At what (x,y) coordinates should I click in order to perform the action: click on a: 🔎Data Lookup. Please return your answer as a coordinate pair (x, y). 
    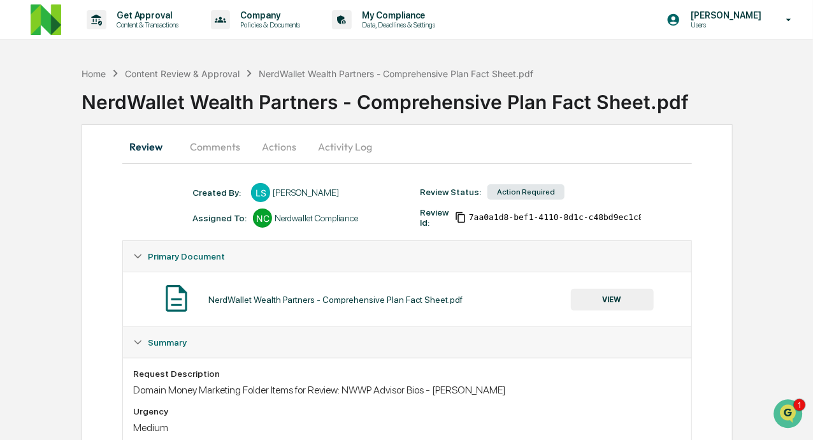
    Looking at the image, I should click on (47, 257).